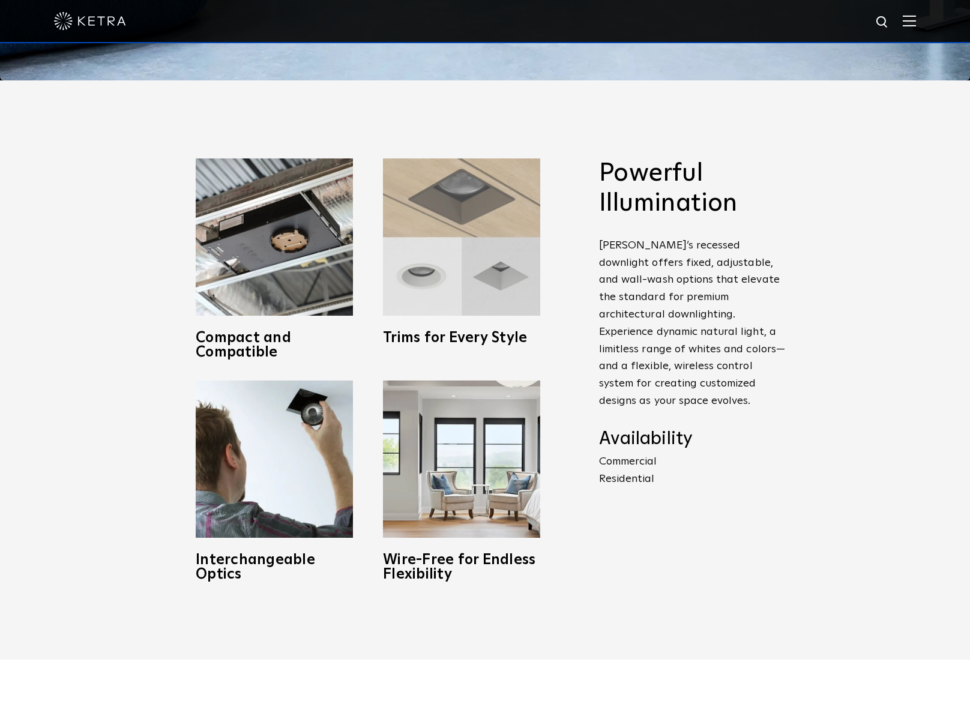 This screenshot has height=713, width=970. Describe the element at coordinates (274, 237) in the screenshot. I see `img: compact-and-copatible` at that location.